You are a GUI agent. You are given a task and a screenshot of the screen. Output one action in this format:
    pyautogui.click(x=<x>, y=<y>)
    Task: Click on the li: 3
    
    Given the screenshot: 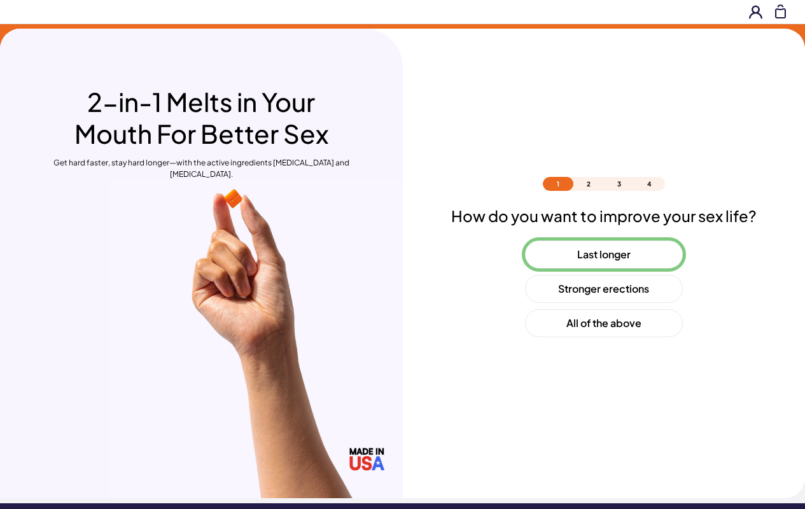 What is the action you would take?
    pyautogui.click(x=619, y=184)
    